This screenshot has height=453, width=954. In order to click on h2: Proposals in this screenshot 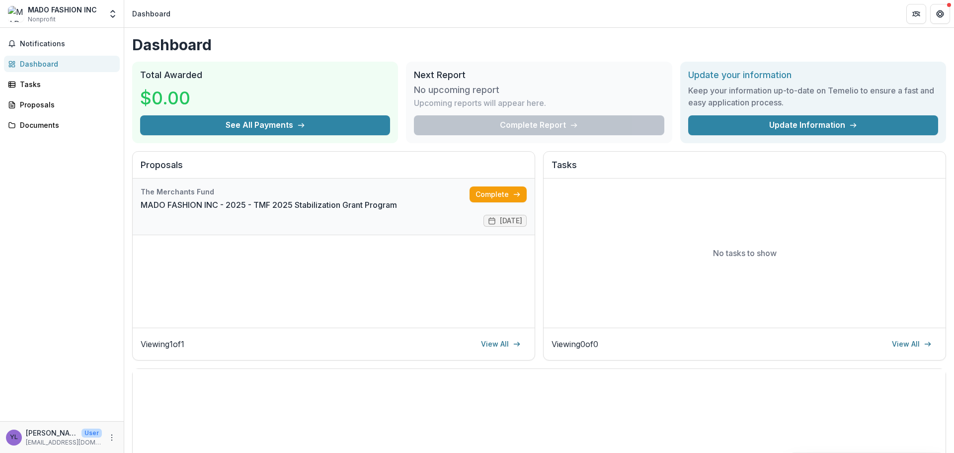, I will do `click(333, 169)`.